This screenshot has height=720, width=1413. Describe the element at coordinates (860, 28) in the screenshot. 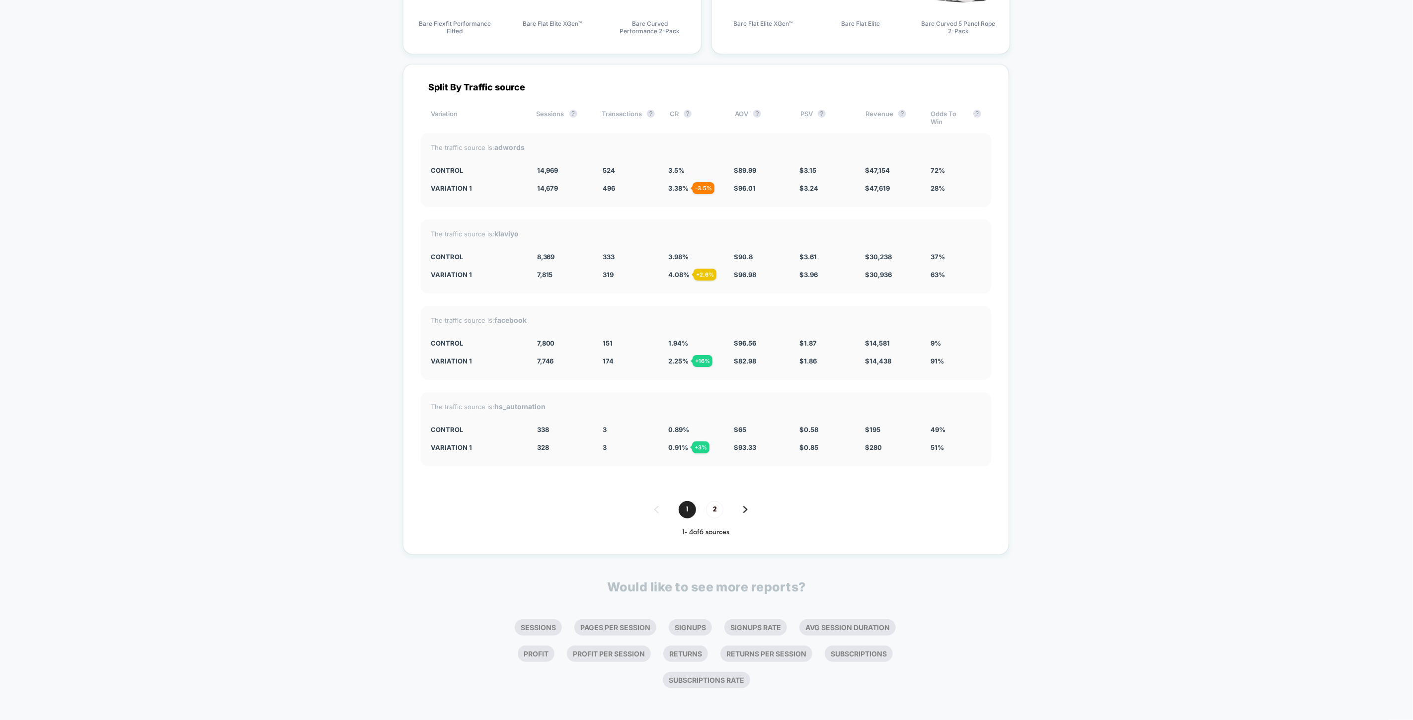

I see `span: Bare Flat Elite` at that location.